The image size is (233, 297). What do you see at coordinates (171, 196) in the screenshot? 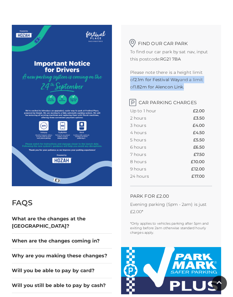
I see `h2: PARK FOR £2.00` at bounding box center [171, 196].